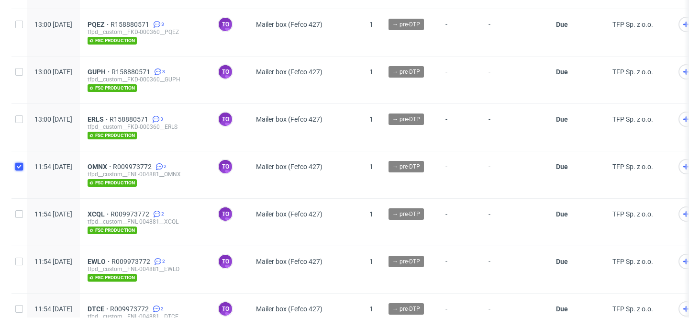 Image resolution: width=689 pixels, height=318 pixels. I want to click on span: EWLO, so click(100, 261).